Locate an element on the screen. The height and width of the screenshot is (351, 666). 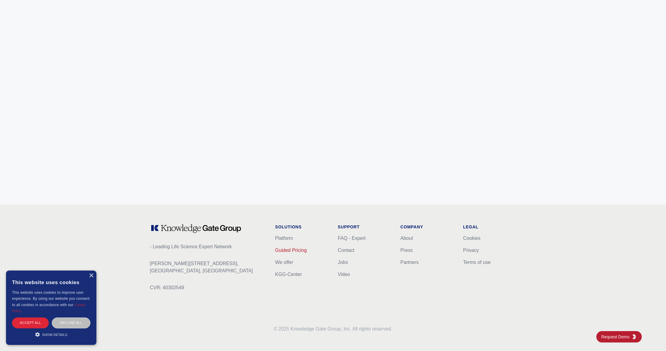
a: Platform is located at coordinates (284, 238).